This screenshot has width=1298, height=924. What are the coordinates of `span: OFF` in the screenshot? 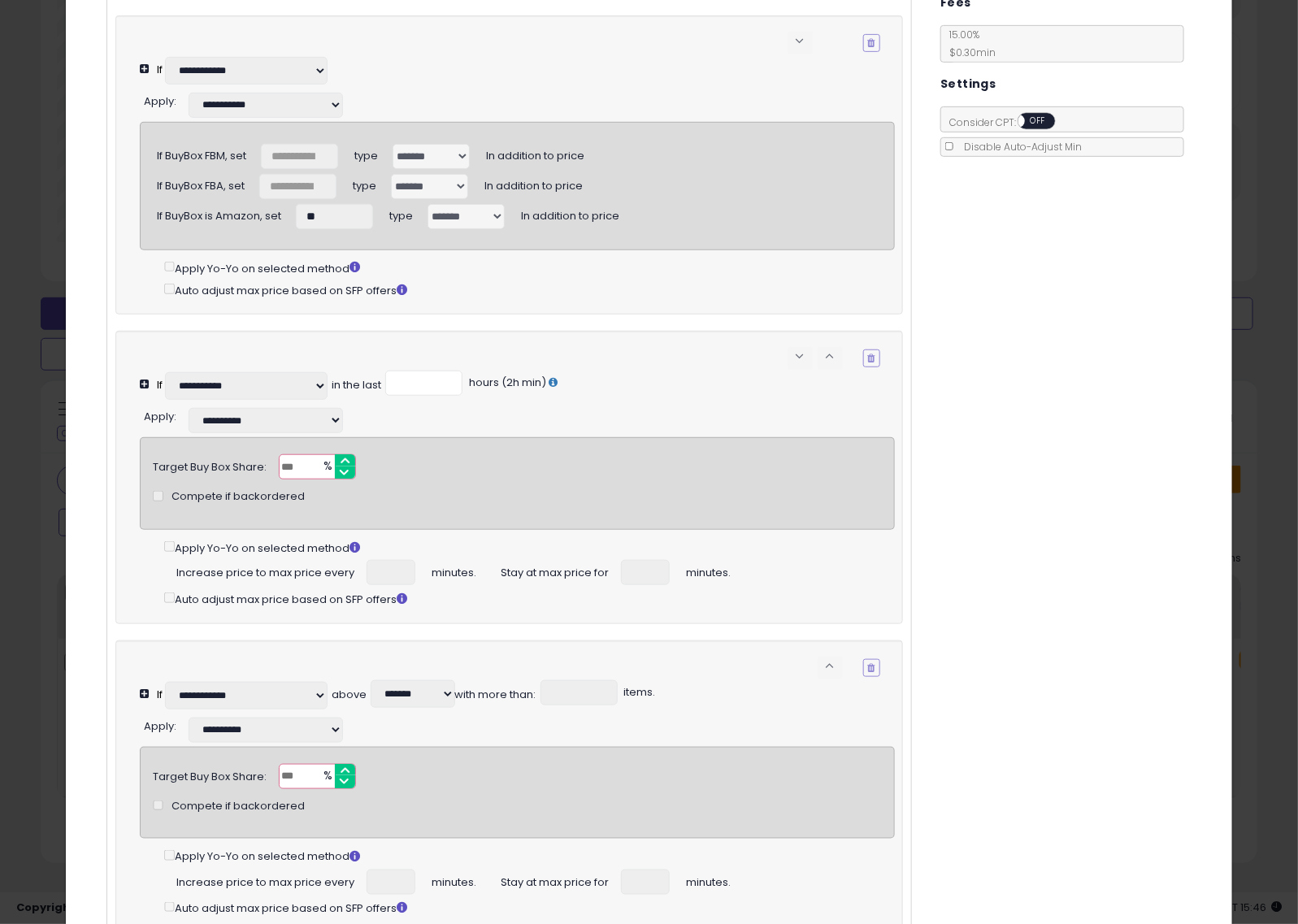 It's located at (1039, 121).